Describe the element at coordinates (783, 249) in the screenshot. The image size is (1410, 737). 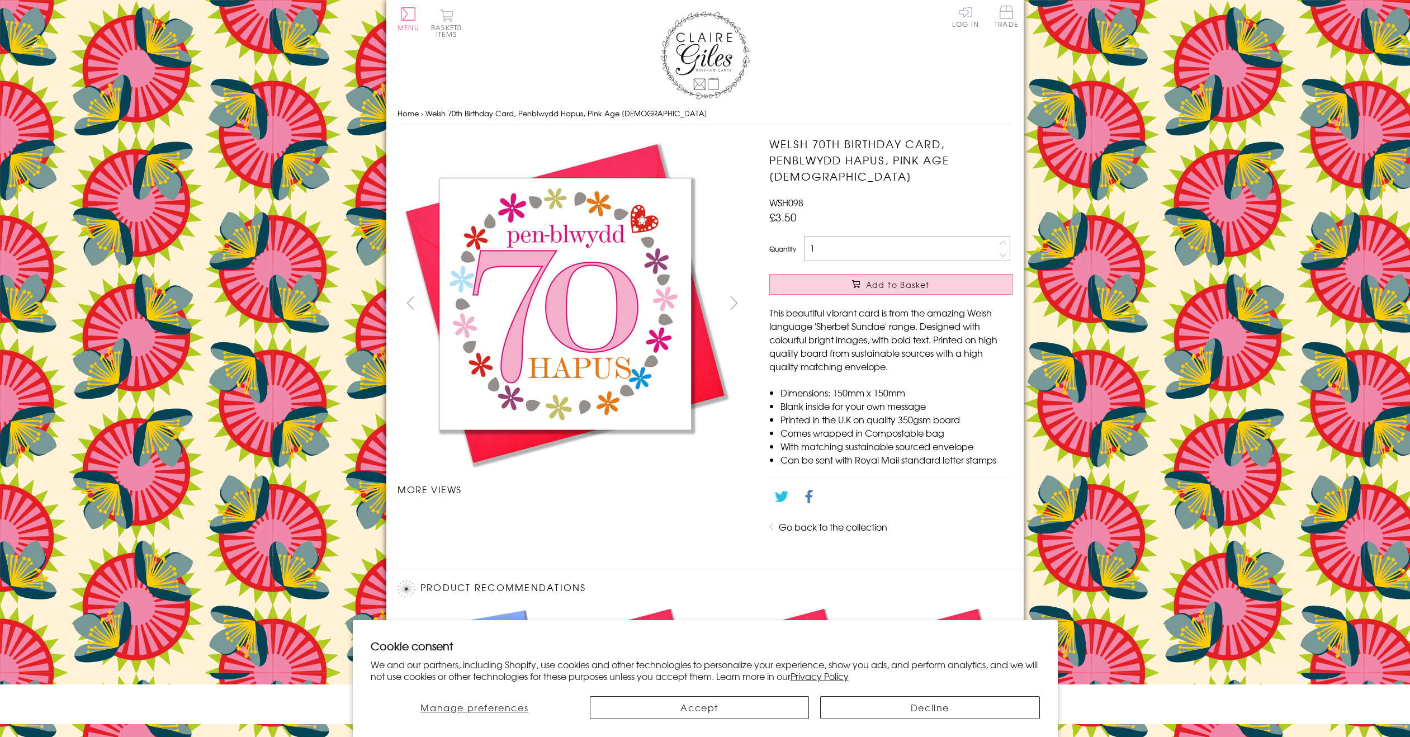
I see `label: Quantity` at that location.